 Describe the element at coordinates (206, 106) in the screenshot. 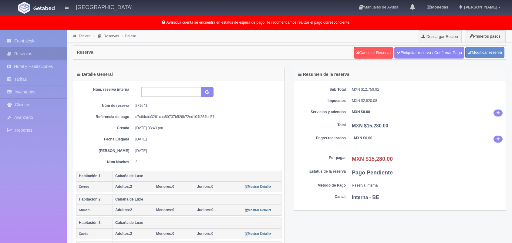

I see `dd: 271641` at that location.